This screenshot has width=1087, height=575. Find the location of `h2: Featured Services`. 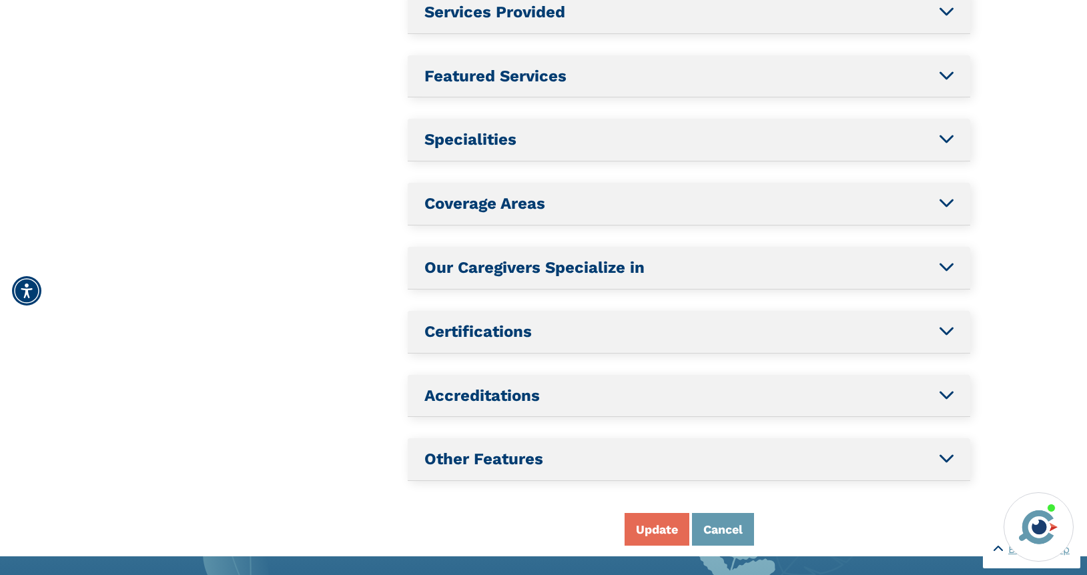

h2: Featured Services is located at coordinates (689, 76).